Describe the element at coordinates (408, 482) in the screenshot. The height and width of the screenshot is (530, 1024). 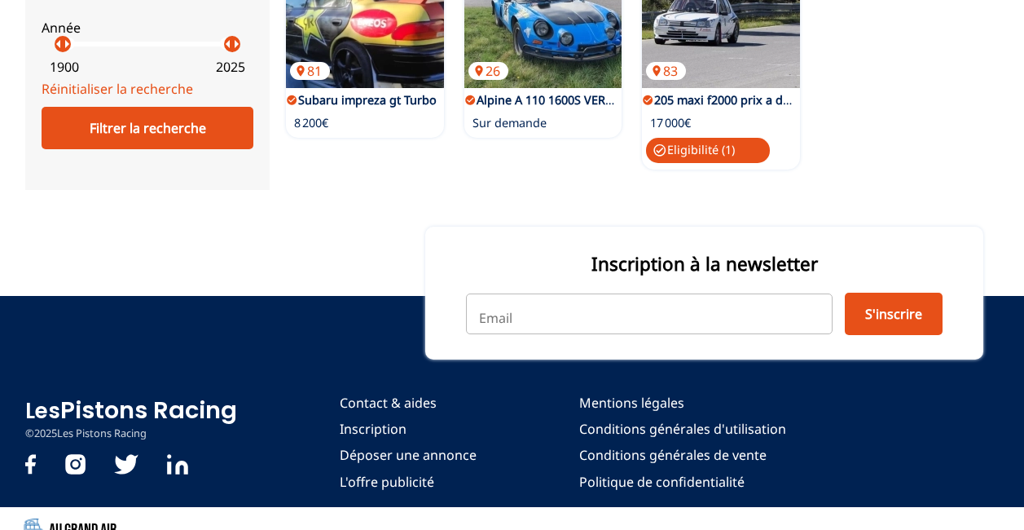
I see `a: L'offre publicité` at that location.